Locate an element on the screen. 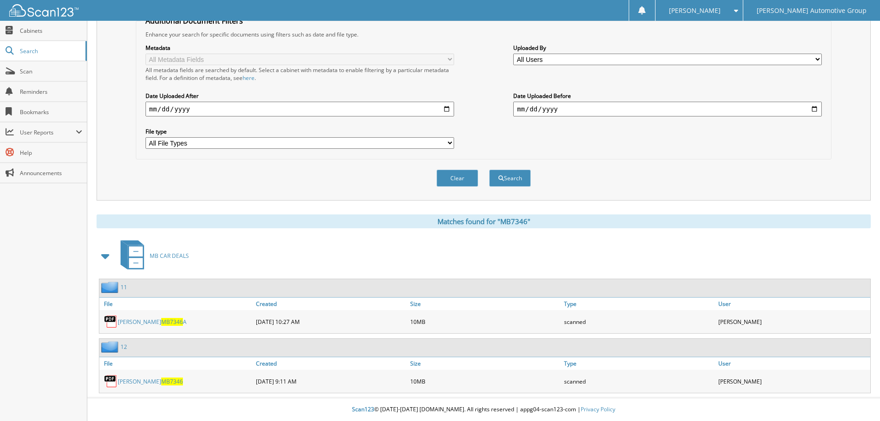  input: start is located at coordinates (300, 109).